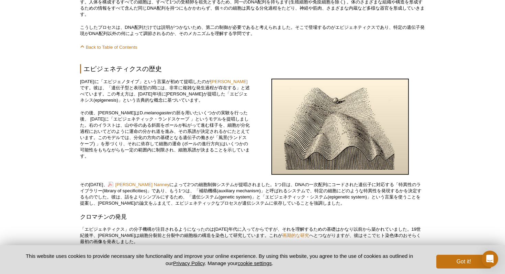 The width and height of the screenshot is (505, 274). What do you see at coordinates (463, 262) in the screenshot?
I see `button: Got it!` at bounding box center [463, 262].